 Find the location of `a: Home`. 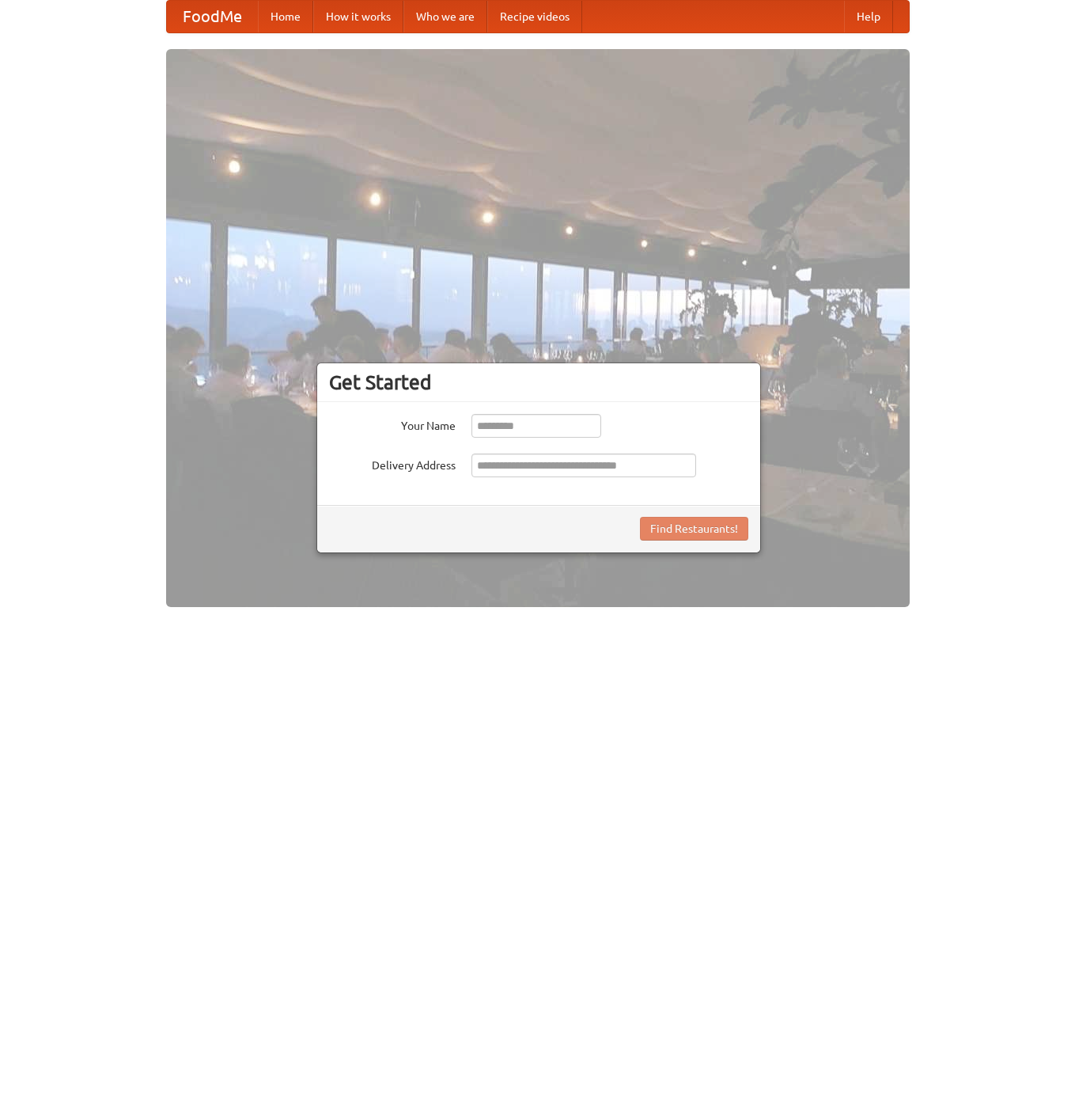

a: Home is located at coordinates (286, 17).